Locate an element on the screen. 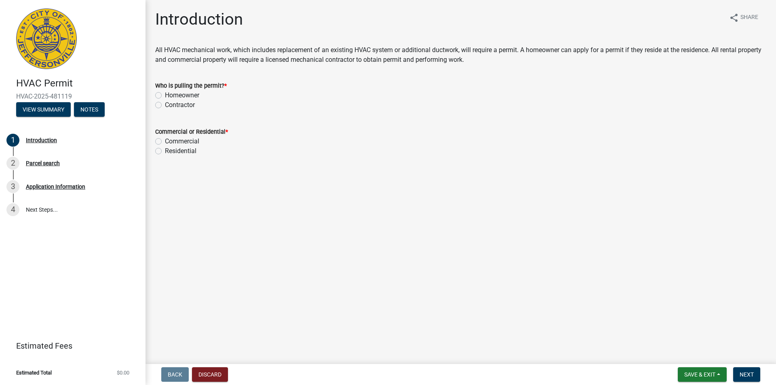 Image resolution: width=776 pixels, height=385 pixels. span: Next is located at coordinates (746, 375).